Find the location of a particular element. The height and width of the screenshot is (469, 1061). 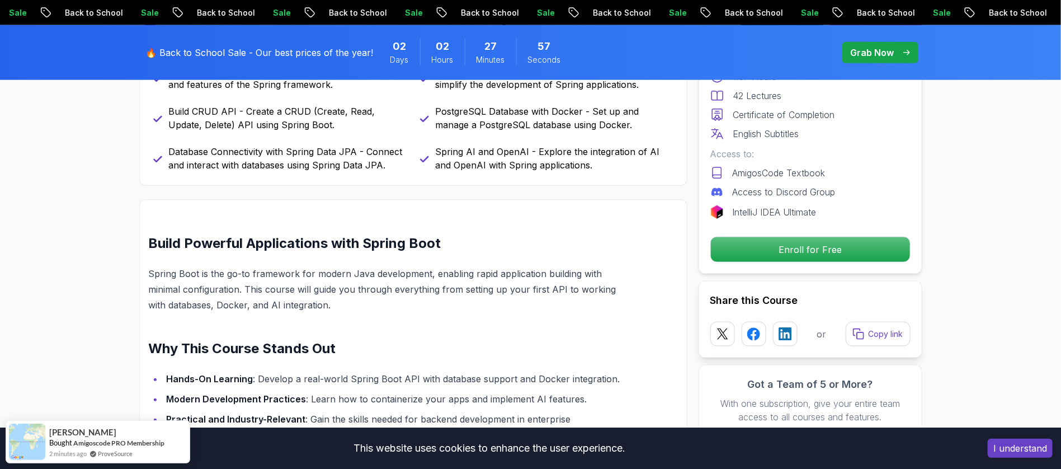

p: Spring AI and OpenAI - Explore the integration of AI and OpenAI with Spring applications. is located at coordinates (554, 158).